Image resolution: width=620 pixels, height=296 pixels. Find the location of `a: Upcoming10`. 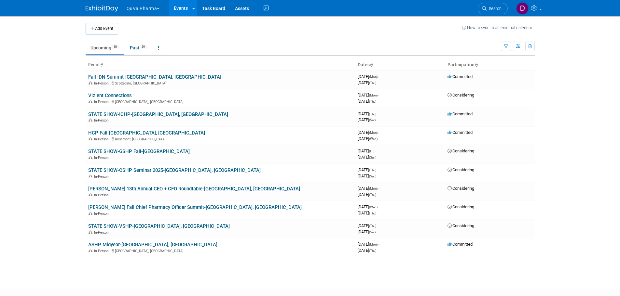

a: Upcoming10 is located at coordinates (104, 48).